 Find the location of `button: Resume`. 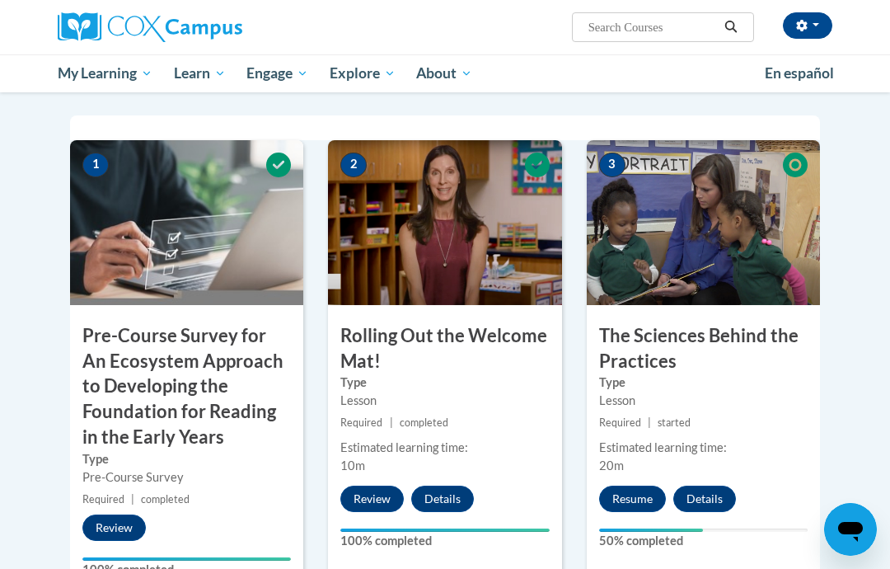

button: Resume is located at coordinates (632, 499).